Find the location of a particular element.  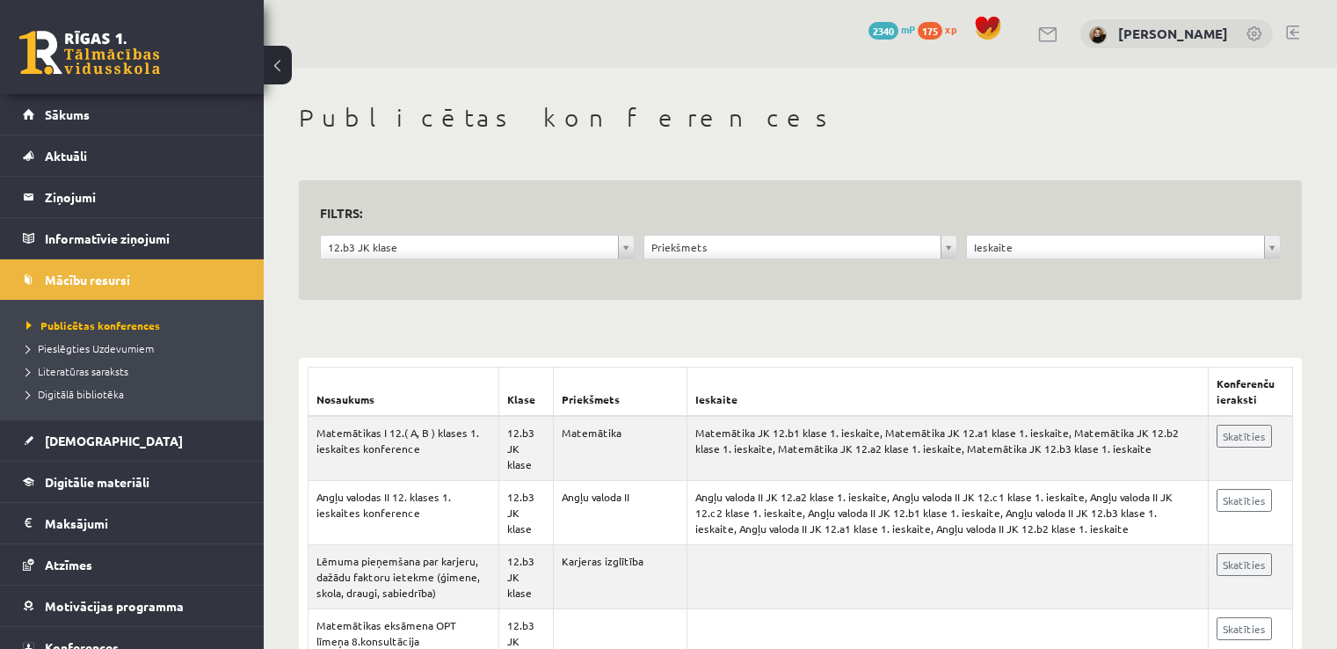

td: Matemātika JK 12.b1 klase 1. ieskaite, Matemātika JK 12.a1 klase 1. ieskaite, Matemātika JK 12.b2... is located at coordinates (947, 448).